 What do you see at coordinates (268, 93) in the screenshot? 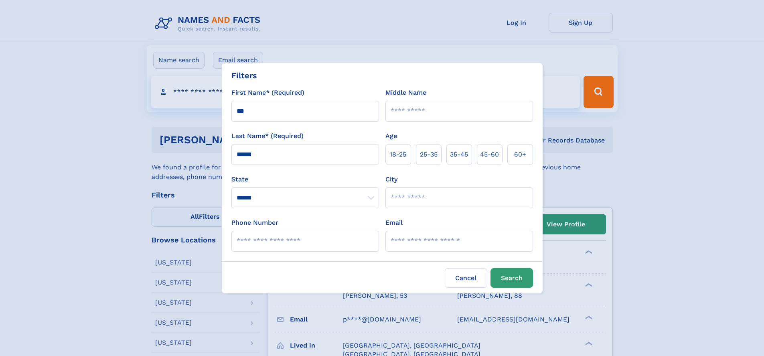
I see `label: First Name* (Required)` at bounding box center [268, 93].